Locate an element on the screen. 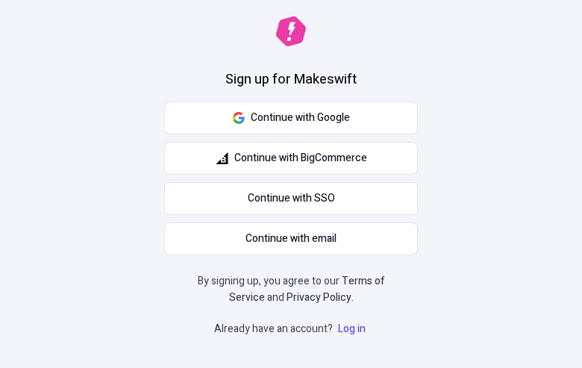 Image resolution: width=582 pixels, height=368 pixels. button: Continue with email is located at coordinates (291, 239).